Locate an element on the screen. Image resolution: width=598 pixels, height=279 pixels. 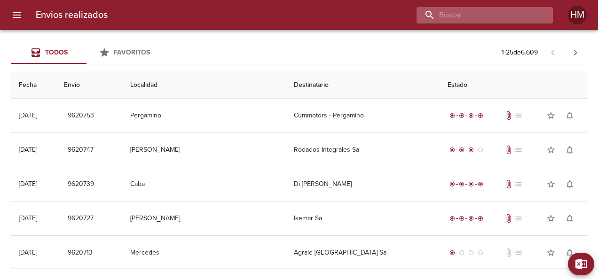
div: En viaje is located at coordinates (466, 150).